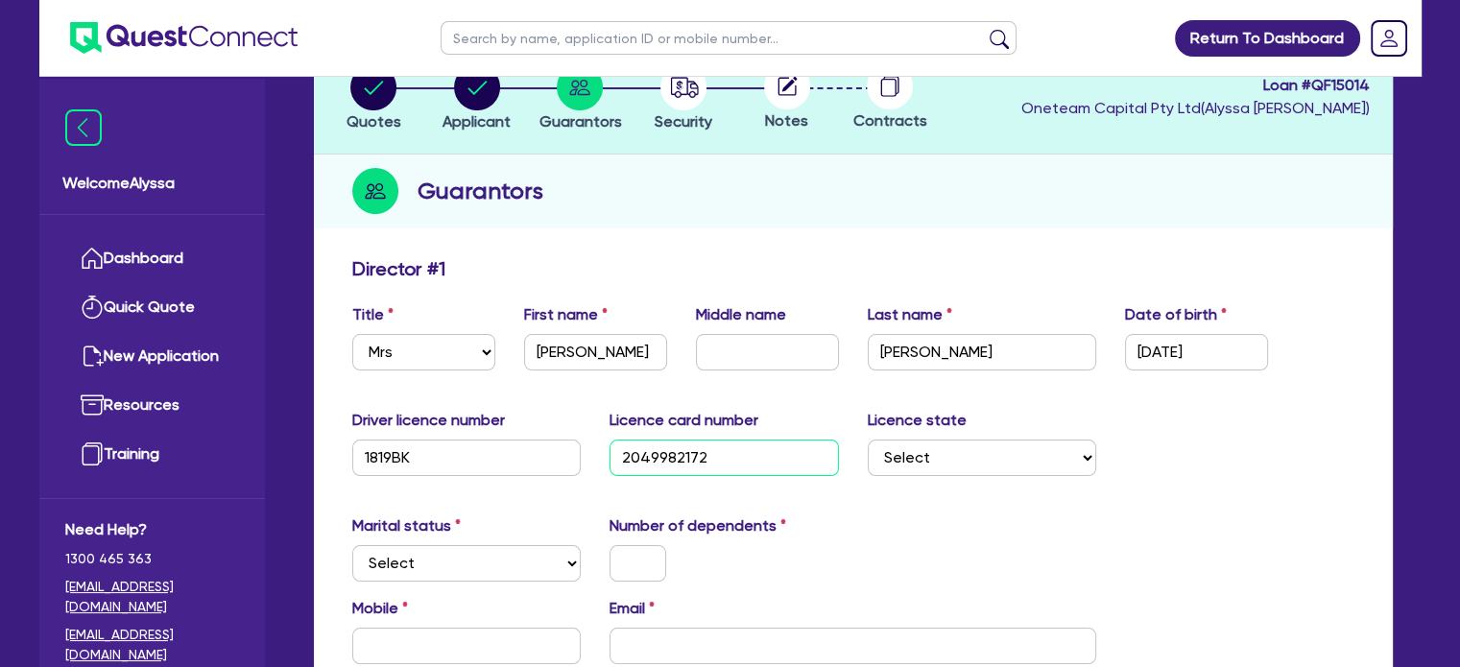 The width and height of the screenshot is (1460, 667). What do you see at coordinates (631, 608) in the screenshot?
I see `label: Email` at bounding box center [631, 608].